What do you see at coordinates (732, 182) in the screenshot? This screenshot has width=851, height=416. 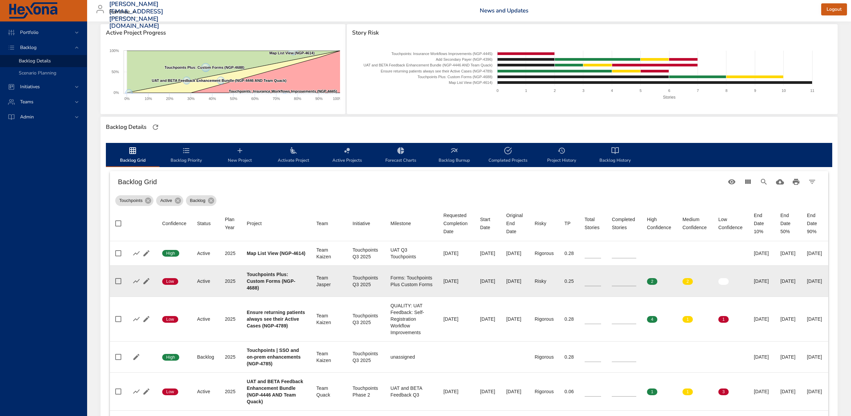 I see `button: Standard Views` at bounding box center [732, 182].